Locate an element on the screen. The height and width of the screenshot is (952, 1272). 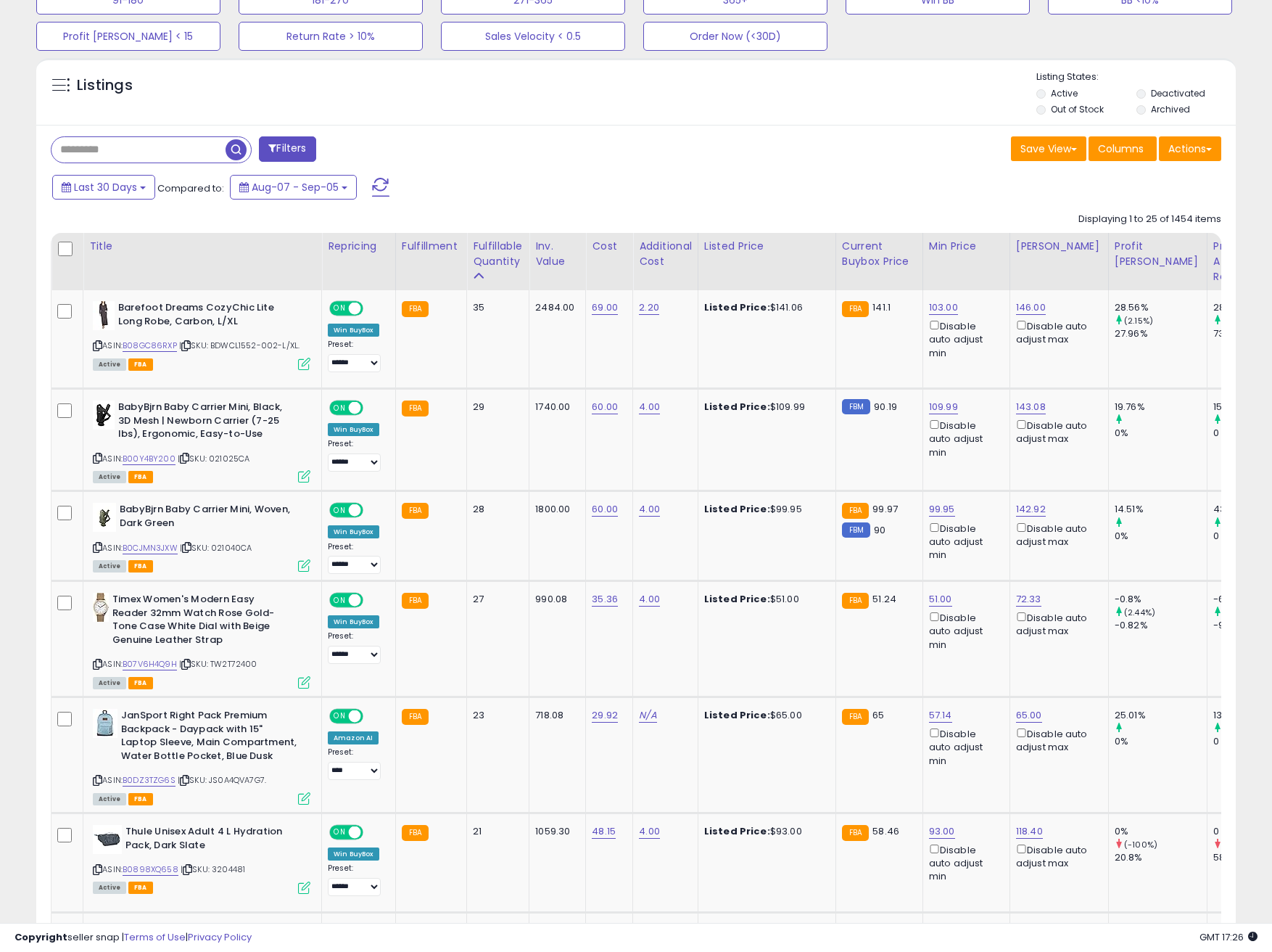
label: Archived is located at coordinates (1170, 109).